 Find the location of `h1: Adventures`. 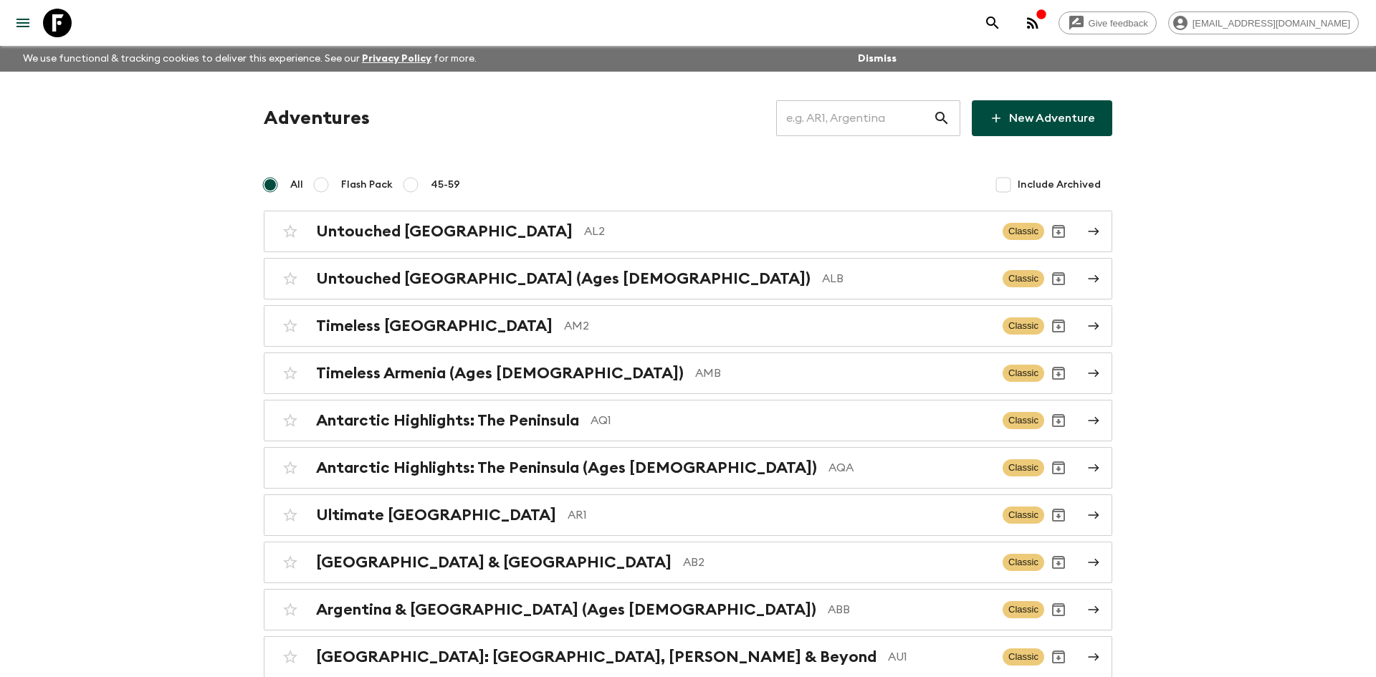

h1: Adventures is located at coordinates (317, 118).